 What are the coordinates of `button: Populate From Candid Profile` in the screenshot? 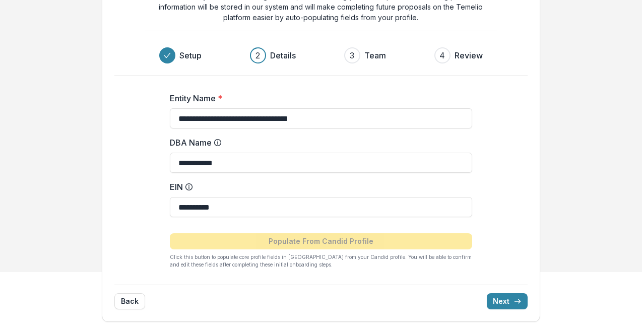 It's located at (321, 241).